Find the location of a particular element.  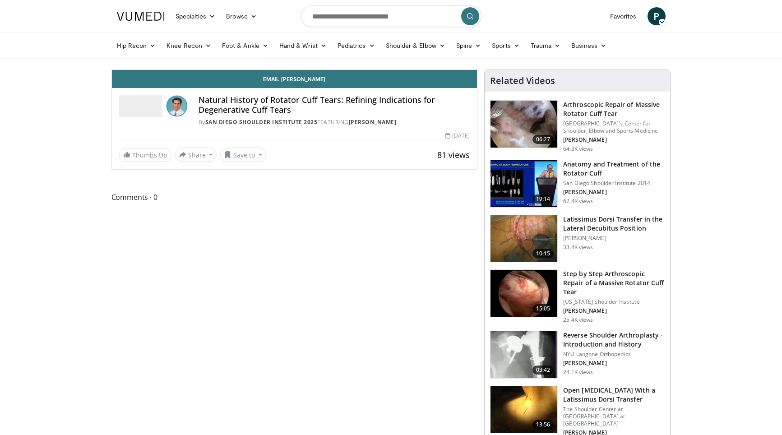

span: 10:15 is located at coordinates (544, 254).